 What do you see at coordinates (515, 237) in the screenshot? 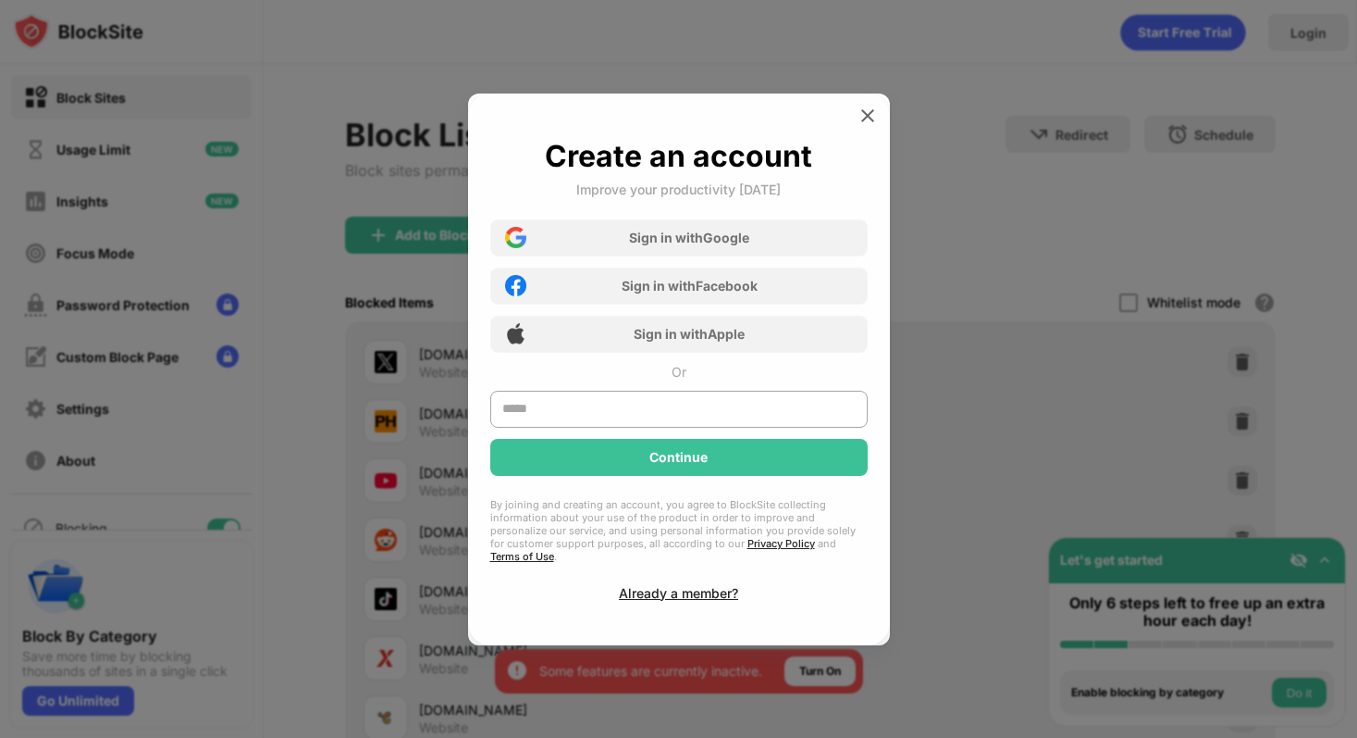
I see `img: google-icon.png` at bounding box center [515, 237].